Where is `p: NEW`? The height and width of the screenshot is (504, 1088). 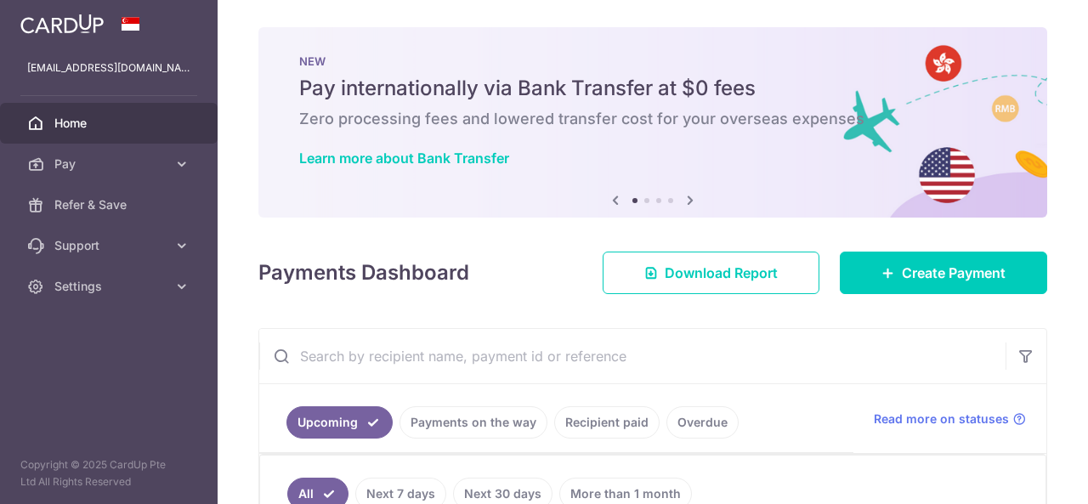 p: NEW is located at coordinates (653, 61).